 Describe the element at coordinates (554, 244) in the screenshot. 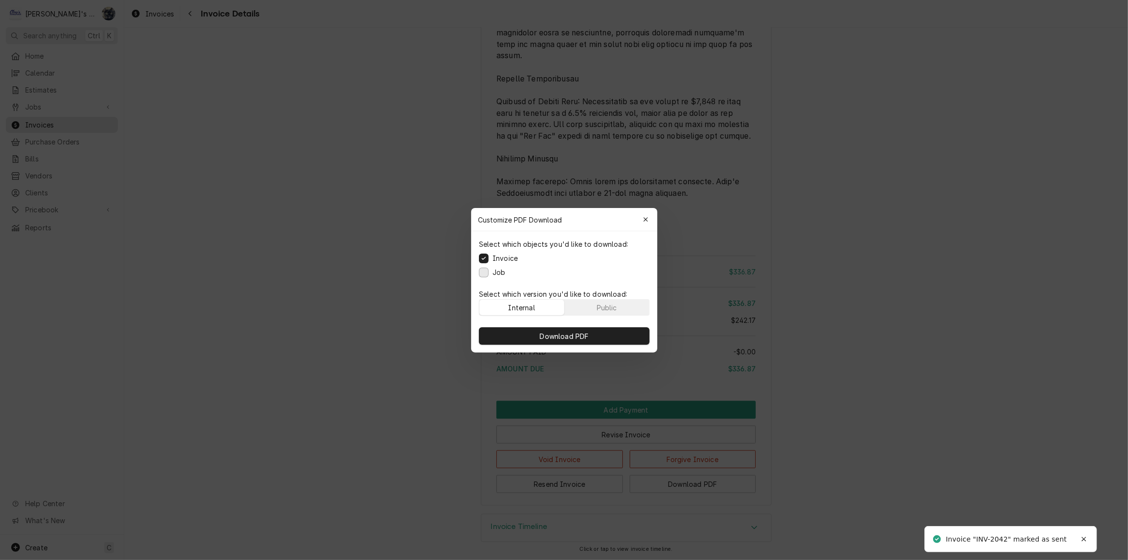

I see `p: Select which objects you'd like to download:` at that location.